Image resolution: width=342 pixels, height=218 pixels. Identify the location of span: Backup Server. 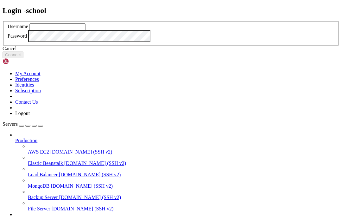
(43, 198).